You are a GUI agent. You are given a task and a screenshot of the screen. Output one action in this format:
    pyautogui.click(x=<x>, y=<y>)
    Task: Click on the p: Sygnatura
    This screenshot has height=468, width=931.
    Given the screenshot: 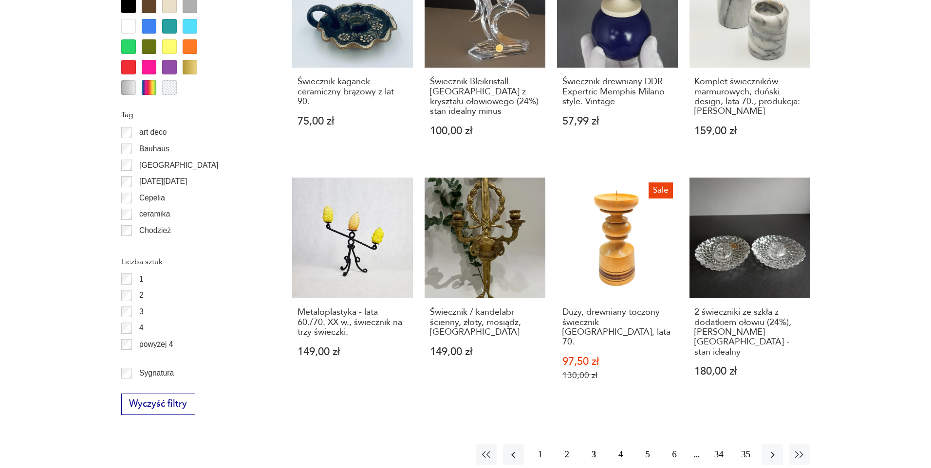 What is the action you would take?
    pyautogui.click(x=156, y=374)
    